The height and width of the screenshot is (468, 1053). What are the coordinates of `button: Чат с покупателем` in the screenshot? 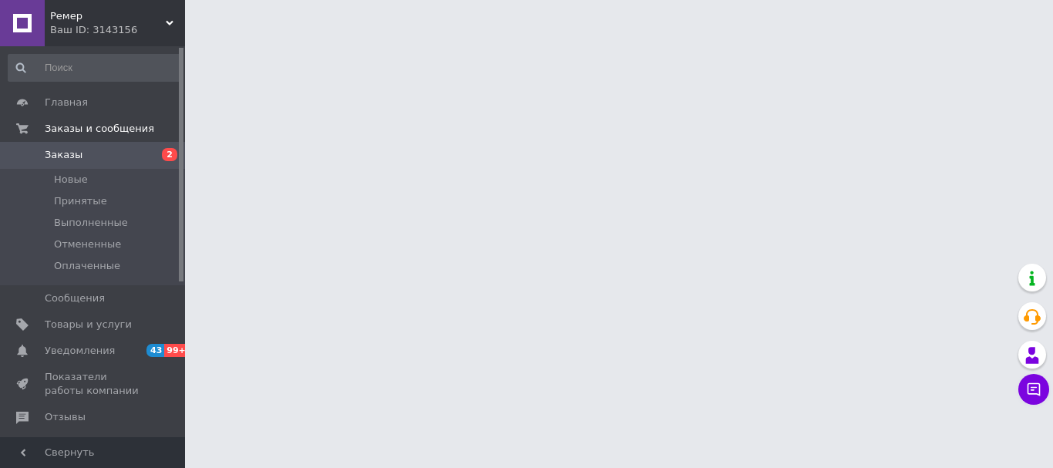 It's located at (1034, 389).